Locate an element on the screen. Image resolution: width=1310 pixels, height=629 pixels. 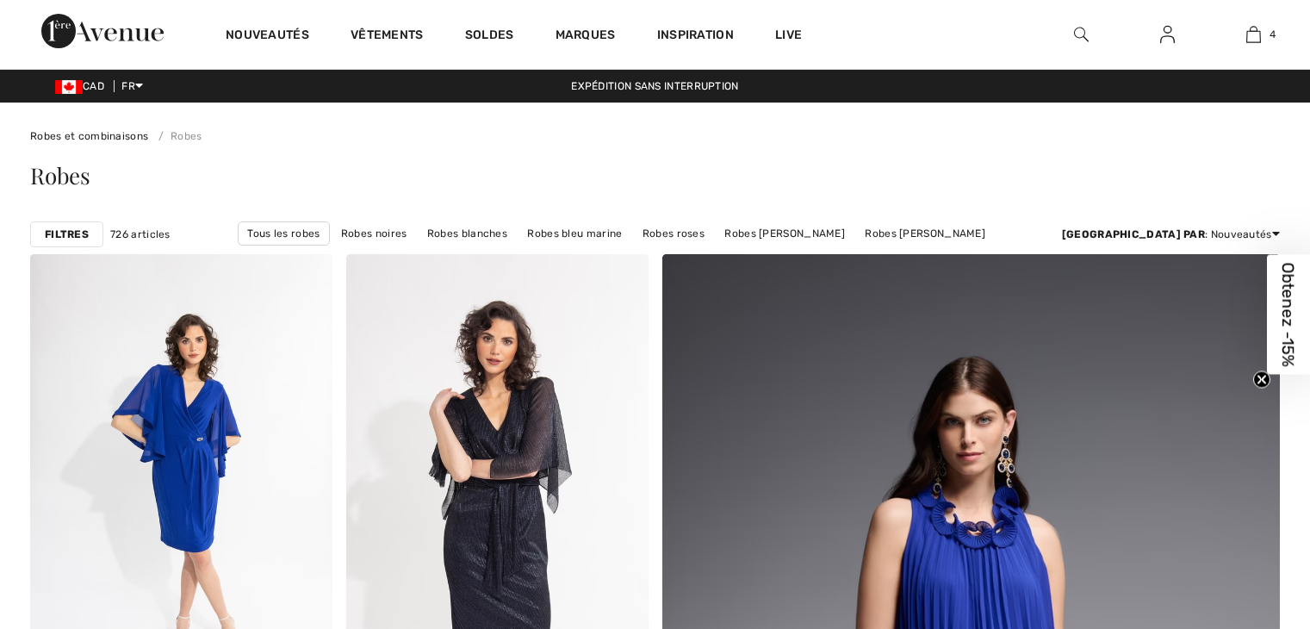
span: CAD is located at coordinates (83, 86).